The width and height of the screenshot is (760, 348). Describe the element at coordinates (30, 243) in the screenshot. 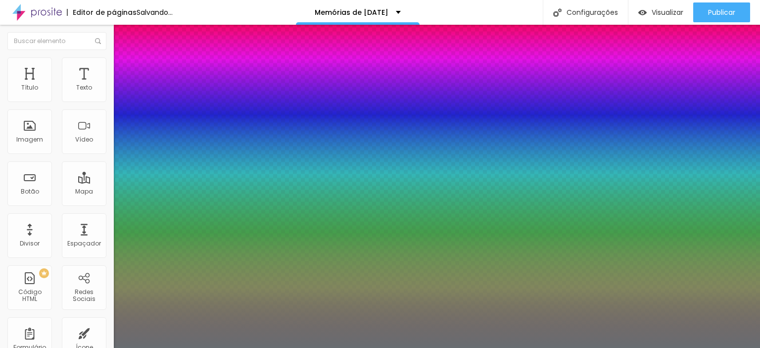

I see `div: Divisor` at that location.